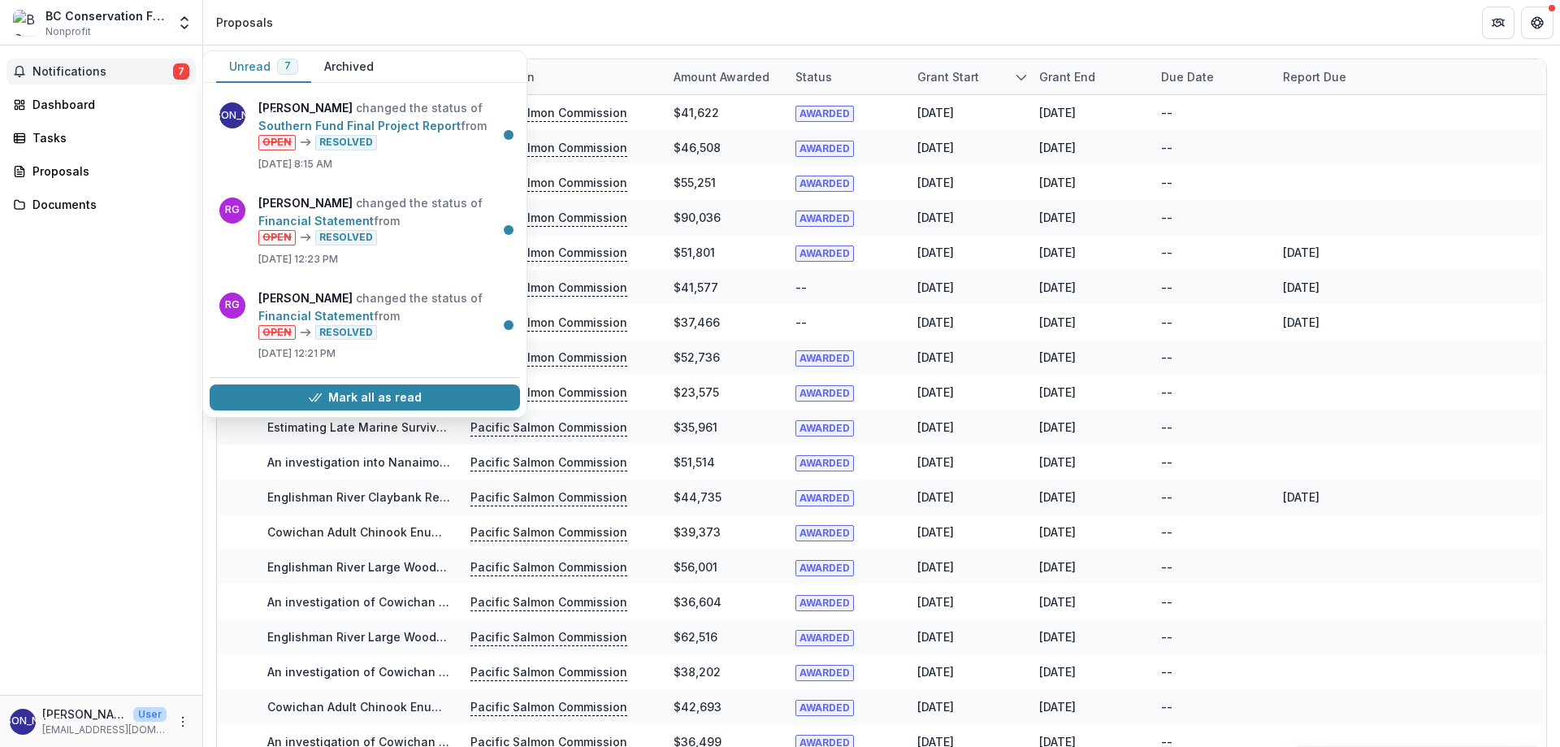  Describe the element at coordinates (245, 22) in the screenshot. I see `nav: breadcrumb` at that location.